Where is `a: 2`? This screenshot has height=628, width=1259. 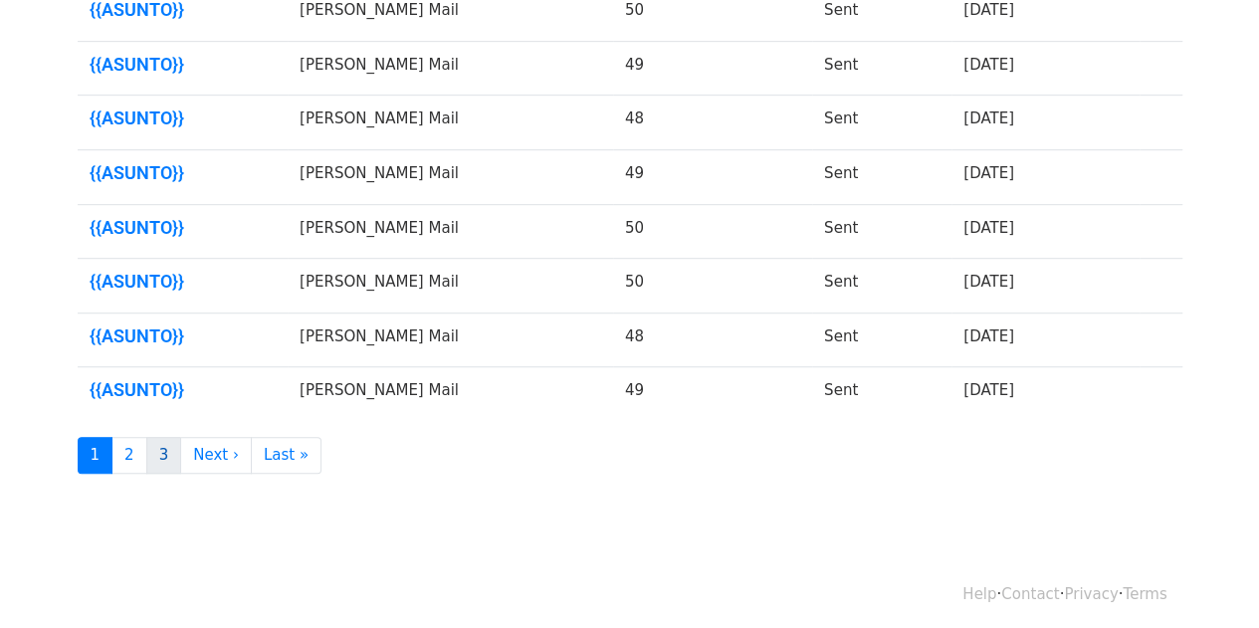
a: 2 is located at coordinates (129, 455).